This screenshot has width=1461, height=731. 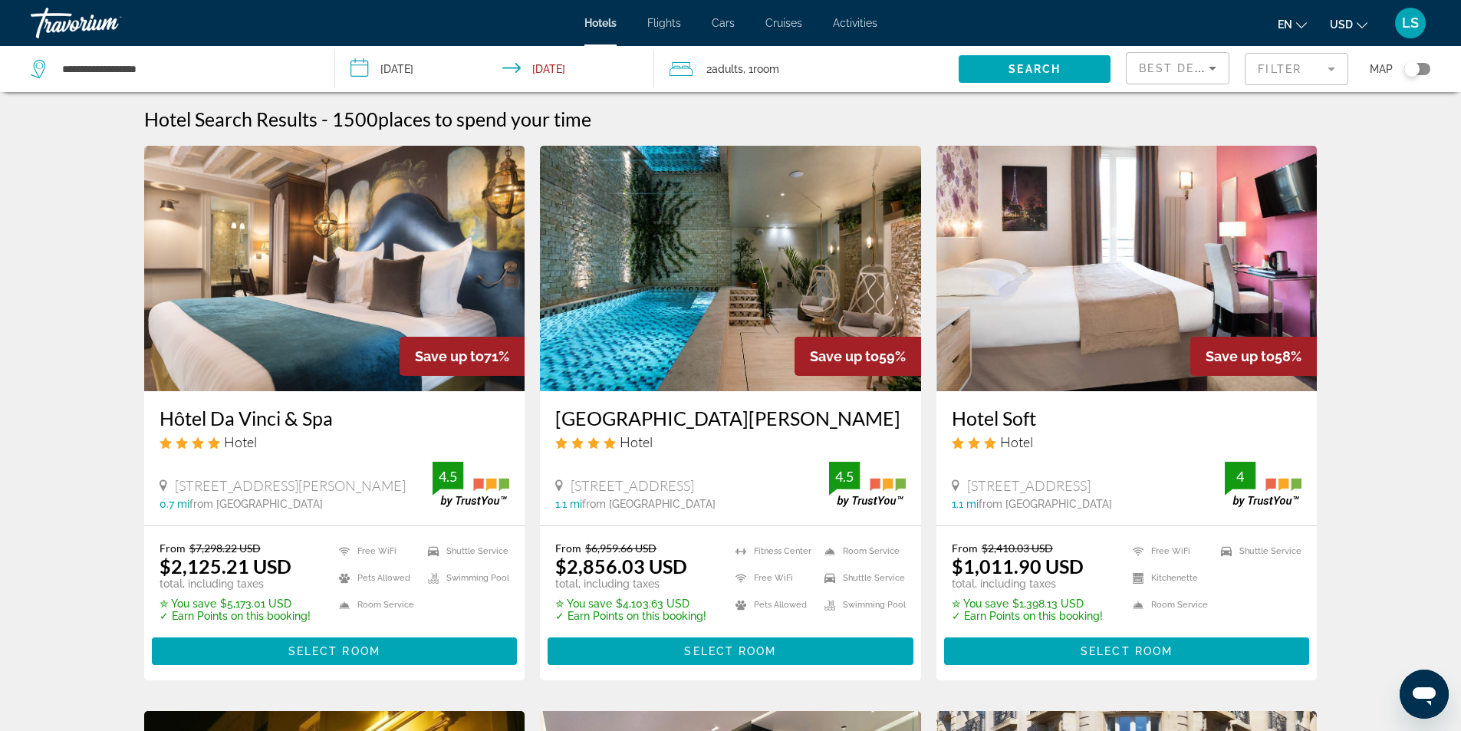 I want to click on span: Cars, so click(x=723, y=23).